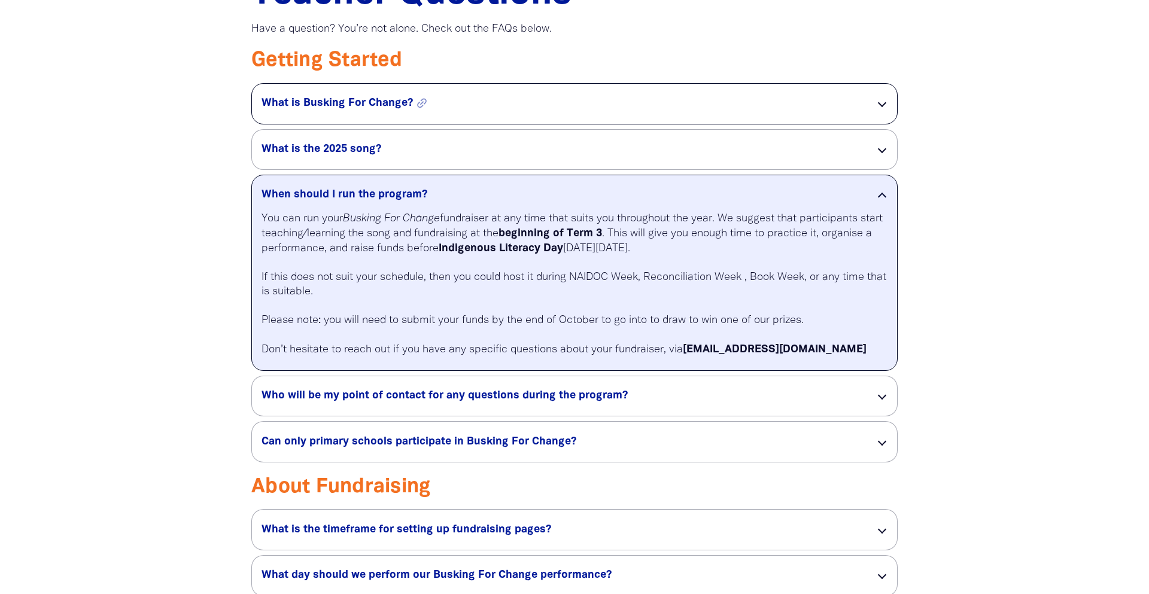 This screenshot has width=1149, height=594. Describe the element at coordinates (422, 103) in the screenshot. I see `i: link` at that location.